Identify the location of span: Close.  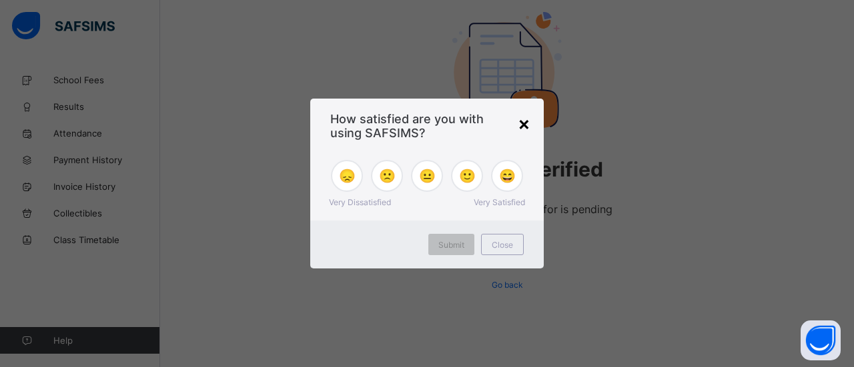
(502, 245).